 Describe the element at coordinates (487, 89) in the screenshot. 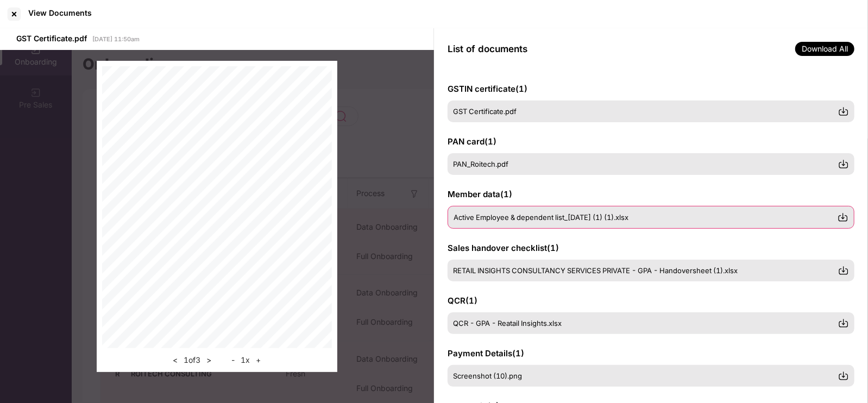

I see `span: GSTIN certificate ( 1 )` at that location.